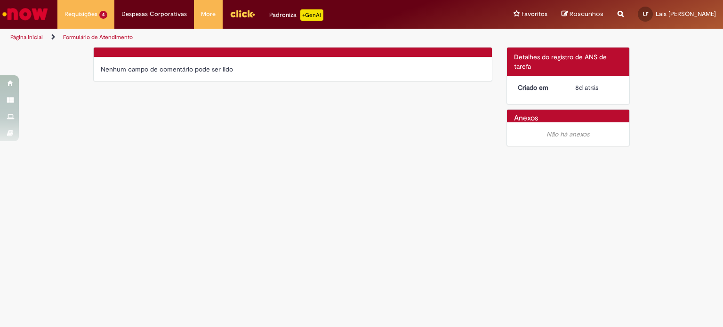 Image resolution: width=723 pixels, height=327 pixels. I want to click on em: Não há anexos, so click(568, 134).